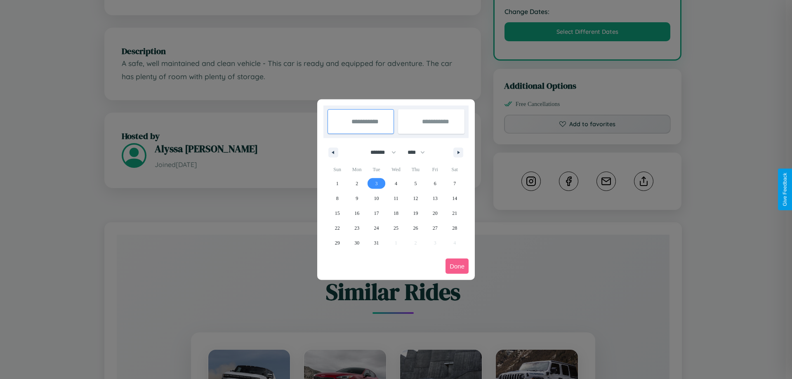 This screenshot has width=792, height=379. What do you see at coordinates (415, 184) in the screenshot?
I see `span: 5` at bounding box center [415, 184].